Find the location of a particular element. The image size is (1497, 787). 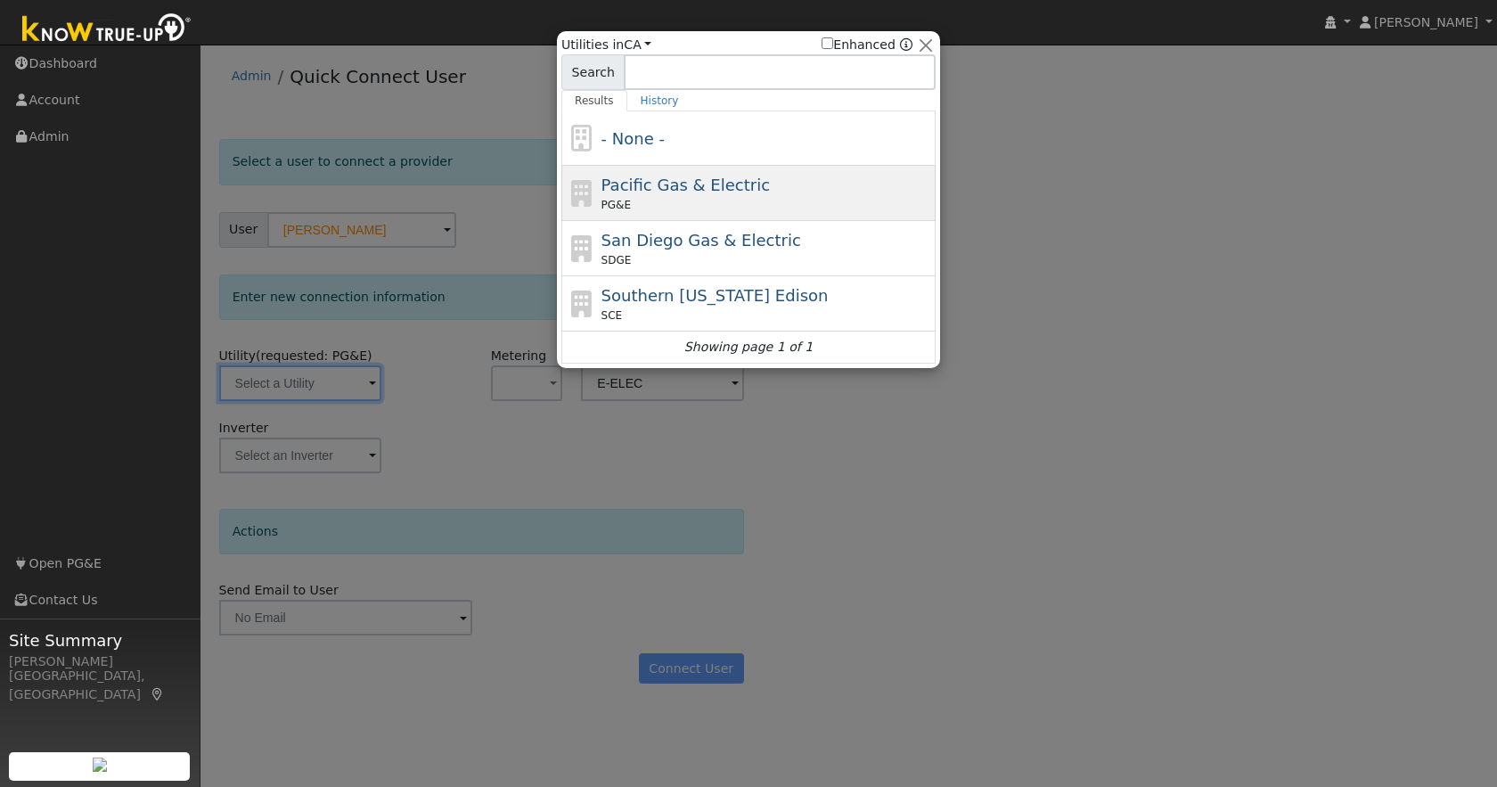

a: Results is located at coordinates (594, 101).